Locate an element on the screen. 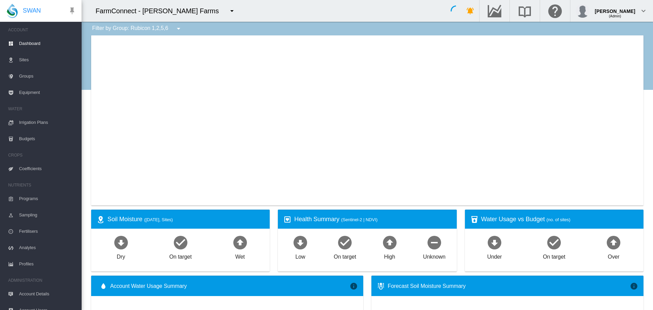  span: WATER is located at coordinates (42, 109).